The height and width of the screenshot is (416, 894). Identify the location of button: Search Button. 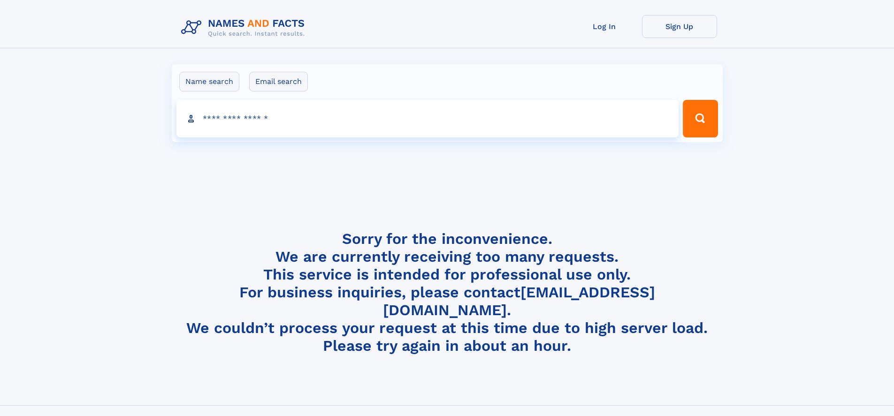
(700, 119).